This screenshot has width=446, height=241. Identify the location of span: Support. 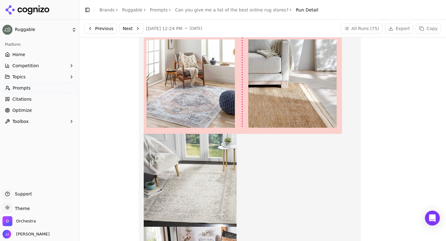
(22, 194).